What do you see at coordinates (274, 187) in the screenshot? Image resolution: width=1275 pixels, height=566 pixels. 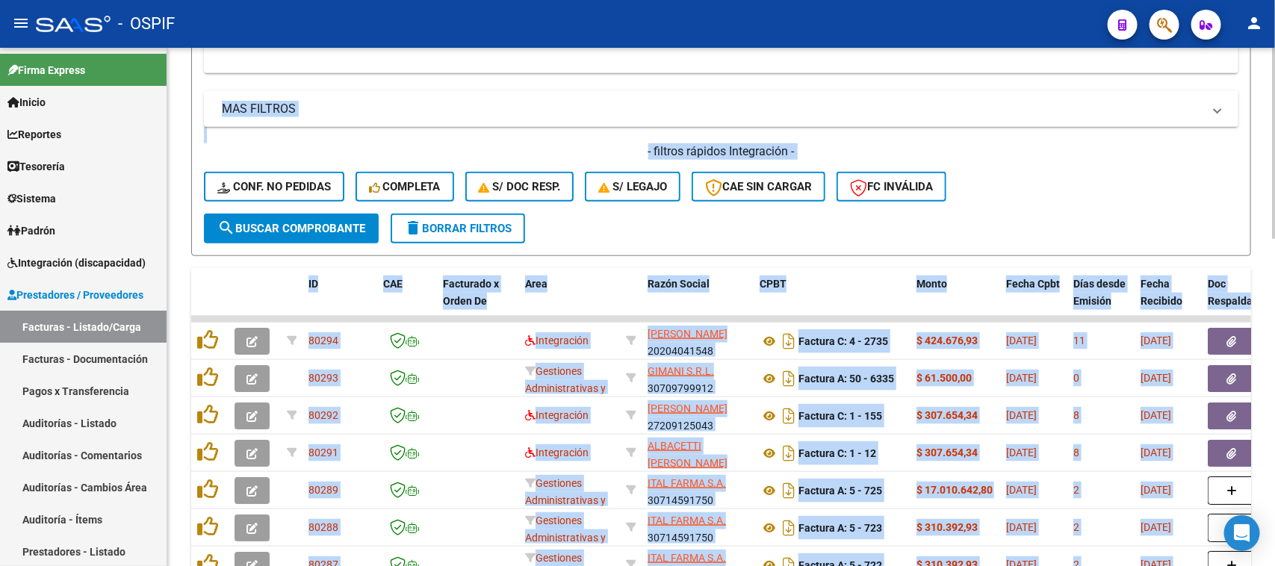 I see `span: Conf. no pedidas` at bounding box center [274, 187].